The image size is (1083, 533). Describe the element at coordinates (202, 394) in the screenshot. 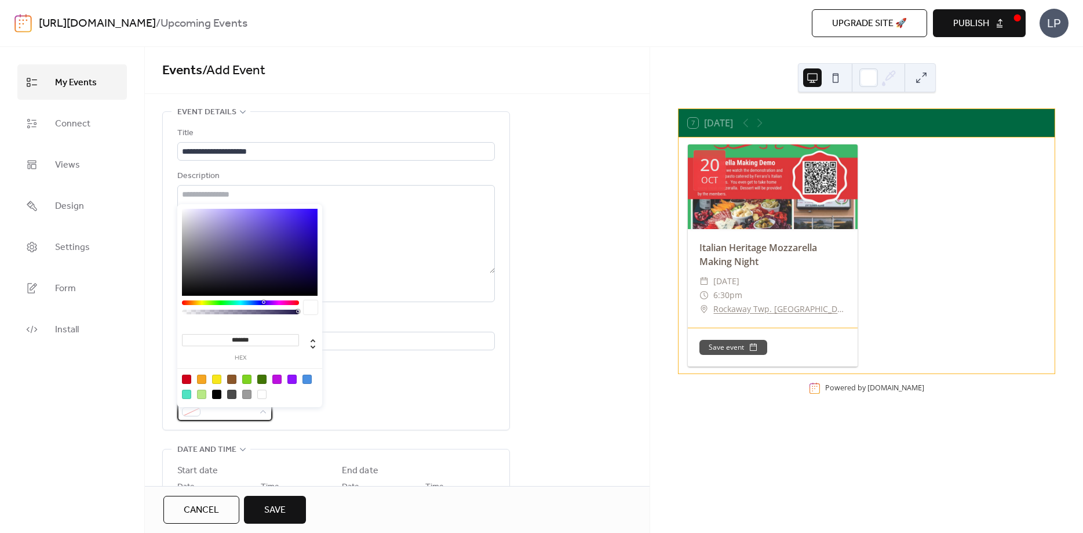

I see `div: #B8E986` at that location.